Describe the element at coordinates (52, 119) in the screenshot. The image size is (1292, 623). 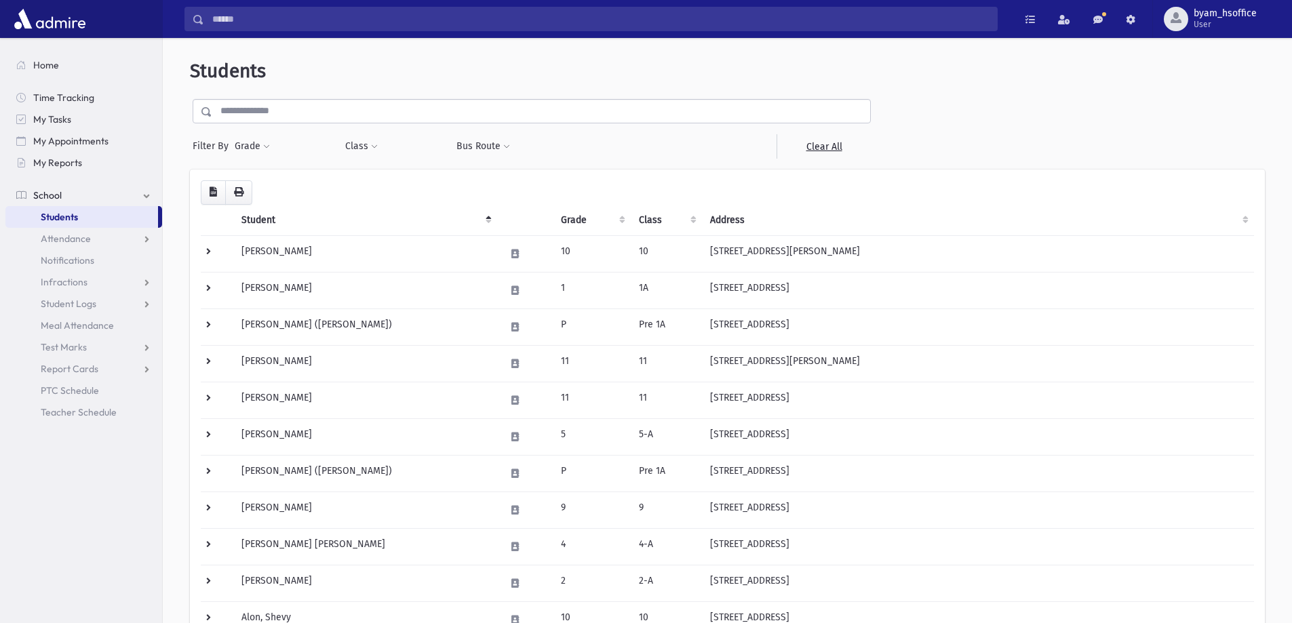
I see `span: My Tasks` at that location.